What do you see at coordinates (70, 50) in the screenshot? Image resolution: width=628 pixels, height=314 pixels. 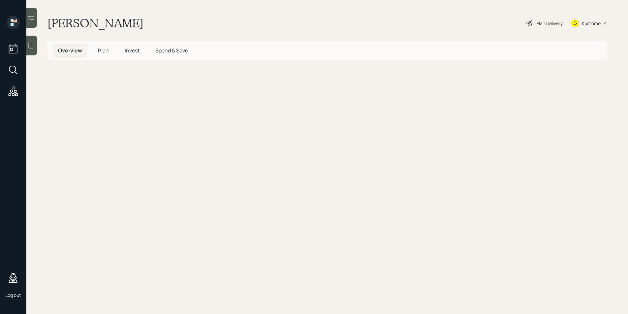 I see `span: Overview` at bounding box center [70, 50].